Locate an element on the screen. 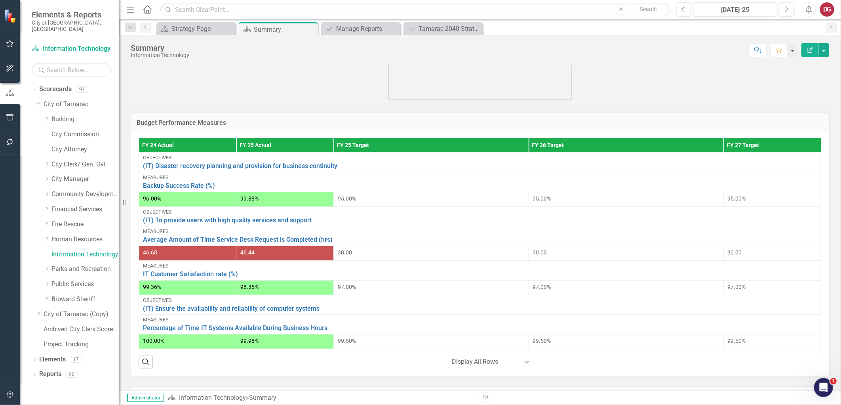 The image size is (841, 405). a: (IT) Disaster recovery planning and provision for business continuity is located at coordinates (480, 166).